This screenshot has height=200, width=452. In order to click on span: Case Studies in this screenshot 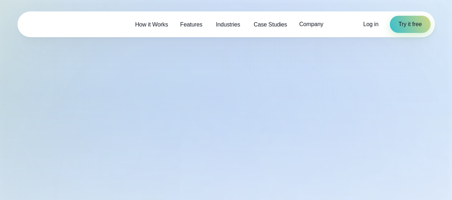, I will do `click(270, 25)`.